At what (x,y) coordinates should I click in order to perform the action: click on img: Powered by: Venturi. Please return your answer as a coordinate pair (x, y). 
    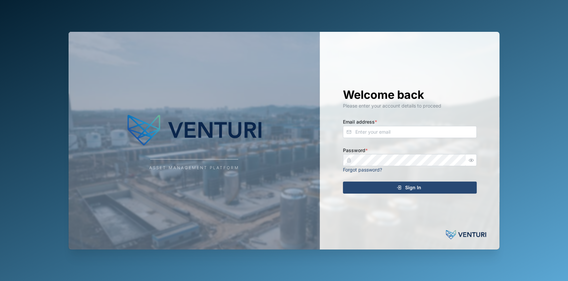
    Looking at the image, I should click on (466, 235).